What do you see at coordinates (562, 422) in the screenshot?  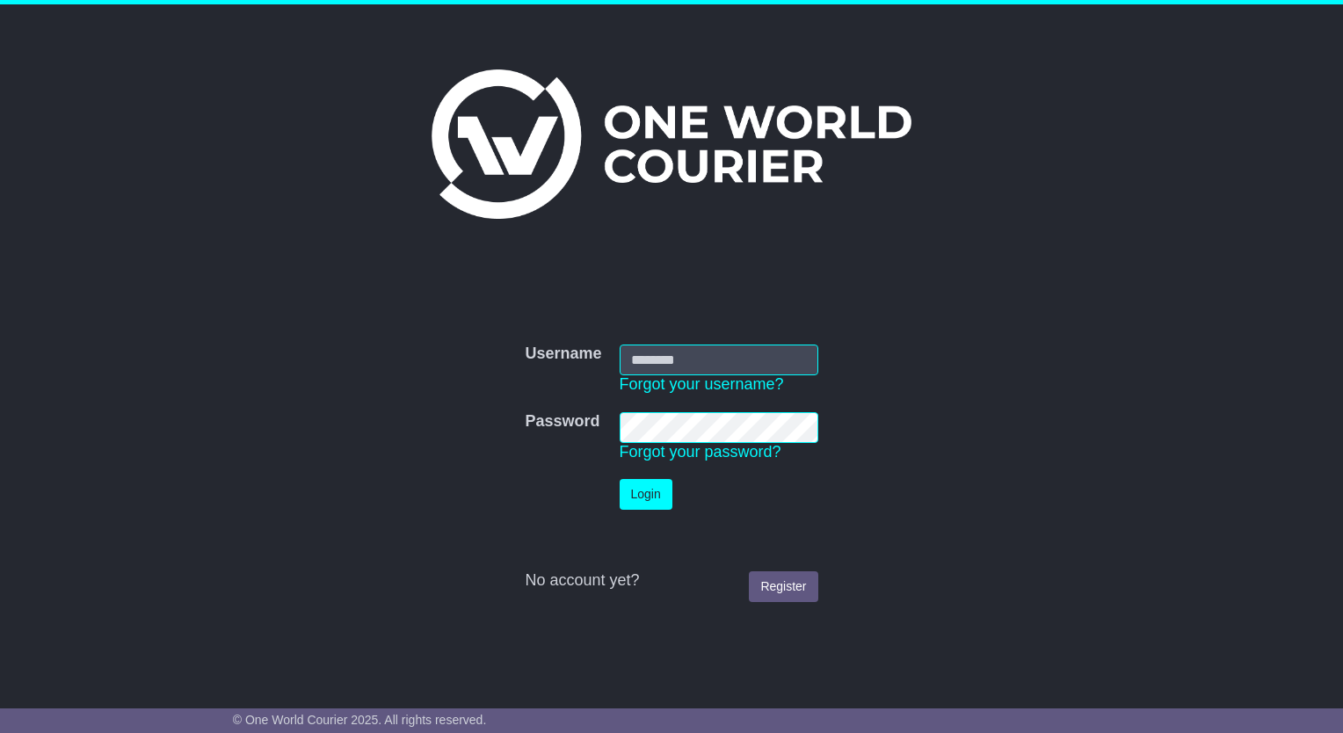 I see `label: Password` at bounding box center [562, 422].